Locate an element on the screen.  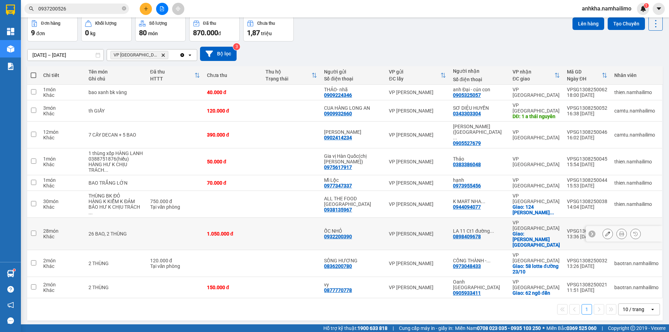
span: Hỗ trợ kỹ thuật: is located at coordinates (355, 328).